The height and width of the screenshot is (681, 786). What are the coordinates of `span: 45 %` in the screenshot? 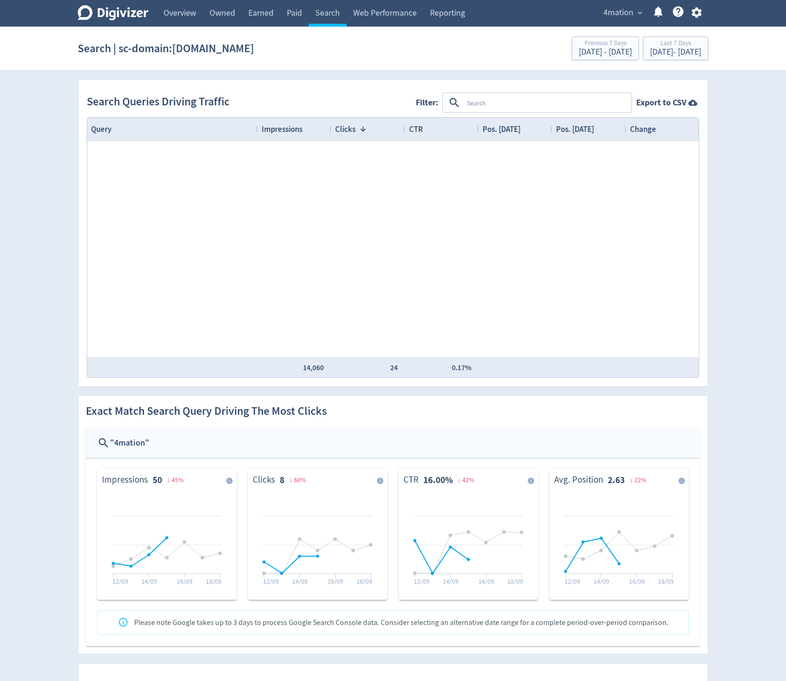 It's located at (178, 480).